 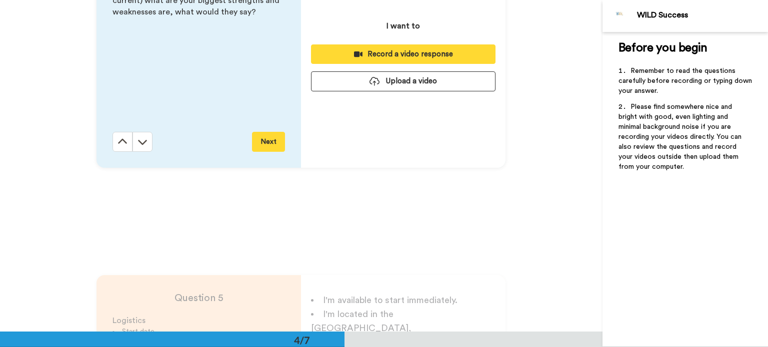 What do you see at coordinates (662, 48) in the screenshot?
I see `span: Before you begin` at bounding box center [662, 48].